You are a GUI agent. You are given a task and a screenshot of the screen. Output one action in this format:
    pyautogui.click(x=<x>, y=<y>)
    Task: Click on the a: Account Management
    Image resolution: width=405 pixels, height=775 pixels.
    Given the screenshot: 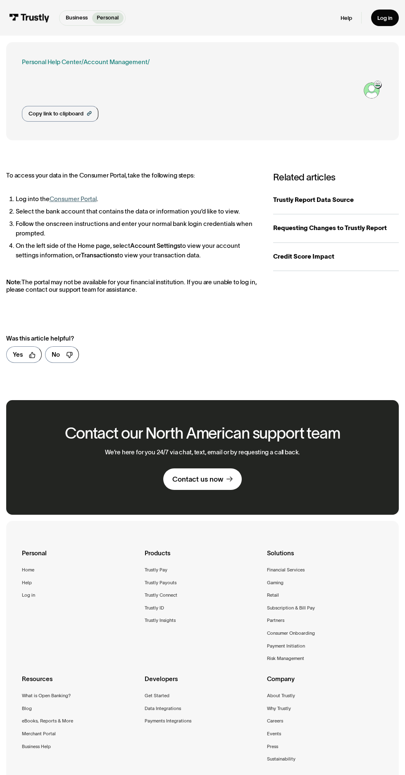 What is the action you would take?
    pyautogui.click(x=115, y=62)
    